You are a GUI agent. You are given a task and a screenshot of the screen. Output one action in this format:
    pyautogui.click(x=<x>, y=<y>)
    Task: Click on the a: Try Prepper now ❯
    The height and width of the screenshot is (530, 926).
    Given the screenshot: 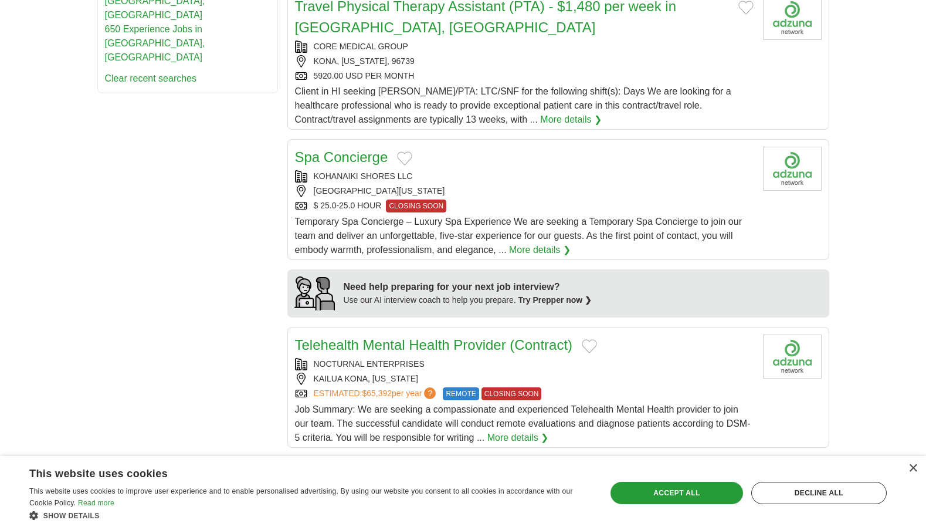 What is the action you would take?
    pyautogui.click(x=555, y=300)
    